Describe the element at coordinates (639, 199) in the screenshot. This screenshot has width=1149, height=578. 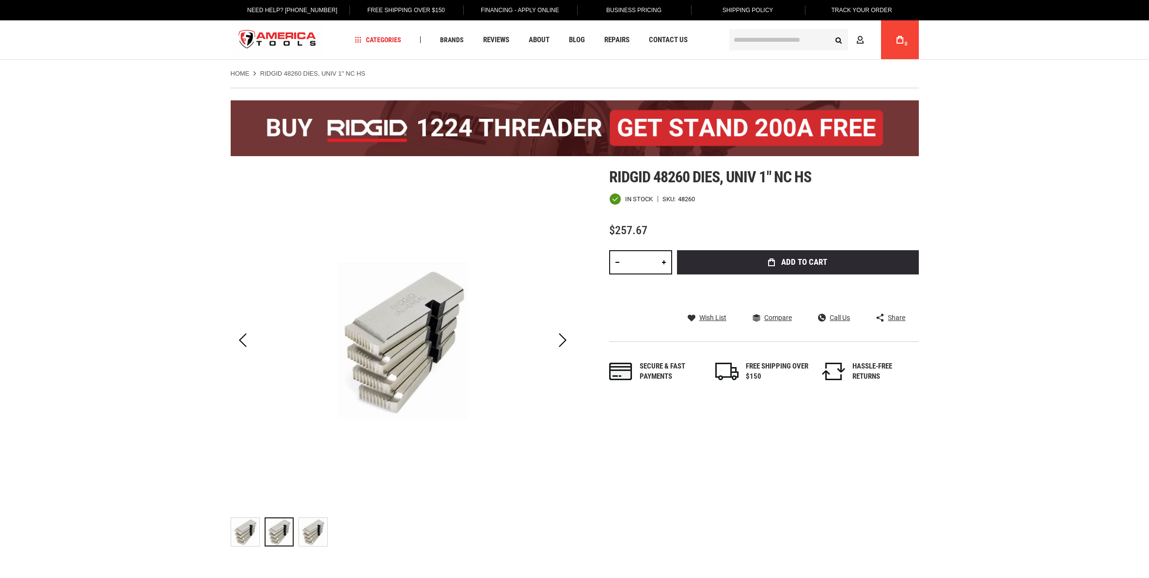
I see `span: In stock` at that location.